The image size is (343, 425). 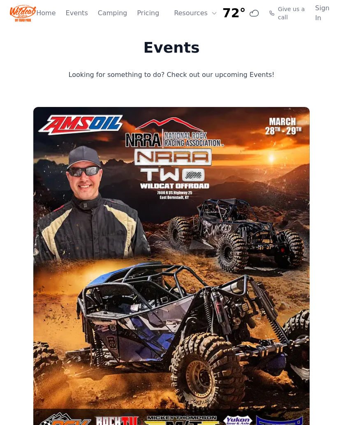 What do you see at coordinates (77, 13) in the screenshot?
I see `a: Events` at bounding box center [77, 13].